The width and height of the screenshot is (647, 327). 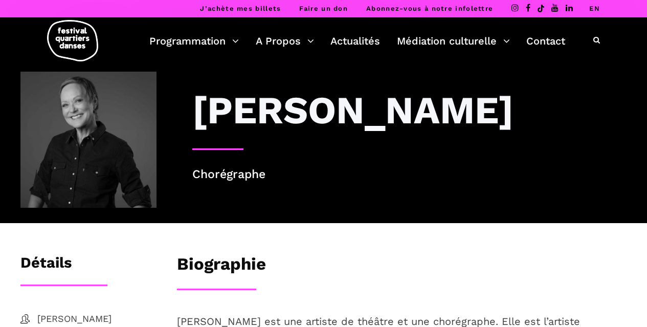 I want to click on img: logo-fqd-med, so click(x=73, y=40).